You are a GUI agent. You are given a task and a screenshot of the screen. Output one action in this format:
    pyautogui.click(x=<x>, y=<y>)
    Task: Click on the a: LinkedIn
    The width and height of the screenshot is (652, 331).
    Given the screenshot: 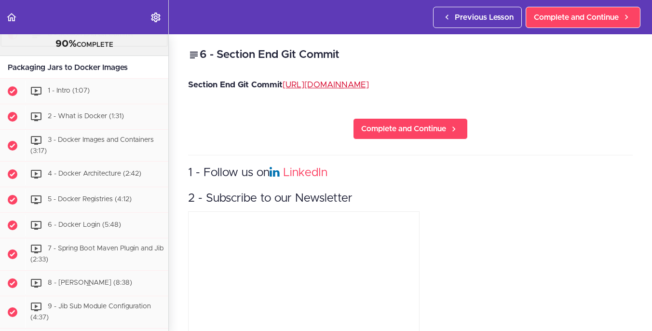 What is the action you would take?
    pyautogui.click(x=305, y=173)
    